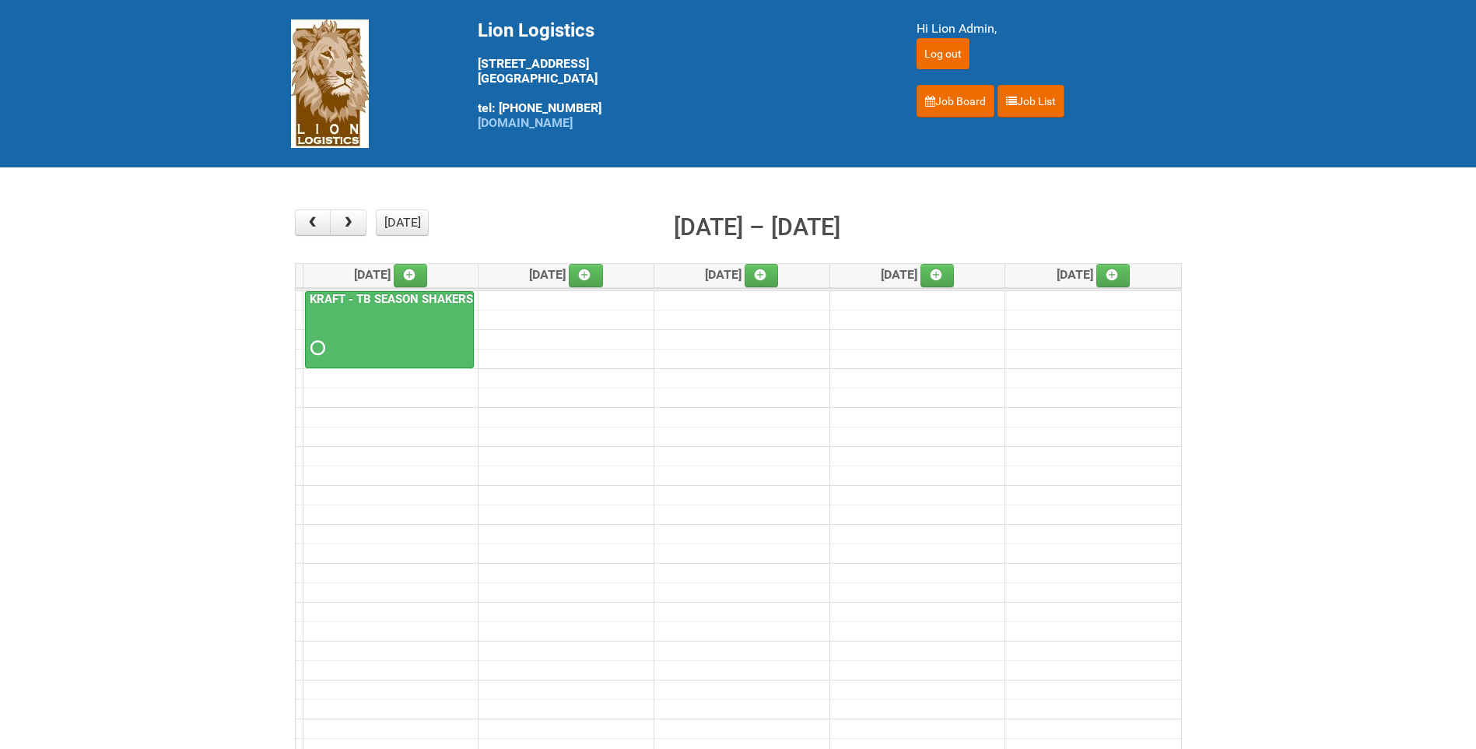 Image resolution: width=1476 pixels, height=749 pixels. Describe the element at coordinates (330, 83) in the screenshot. I see `img: Lion Logistics` at that location.